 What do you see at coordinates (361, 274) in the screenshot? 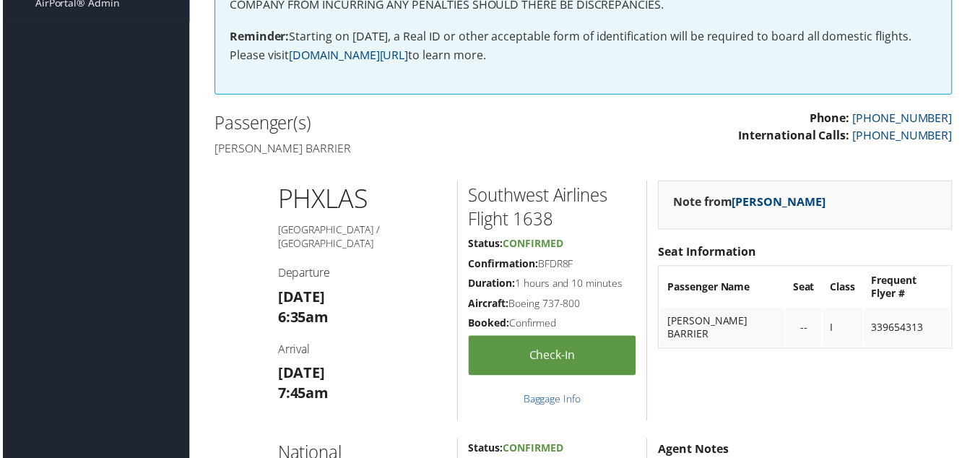
I see `h4: Departure` at bounding box center [361, 274].